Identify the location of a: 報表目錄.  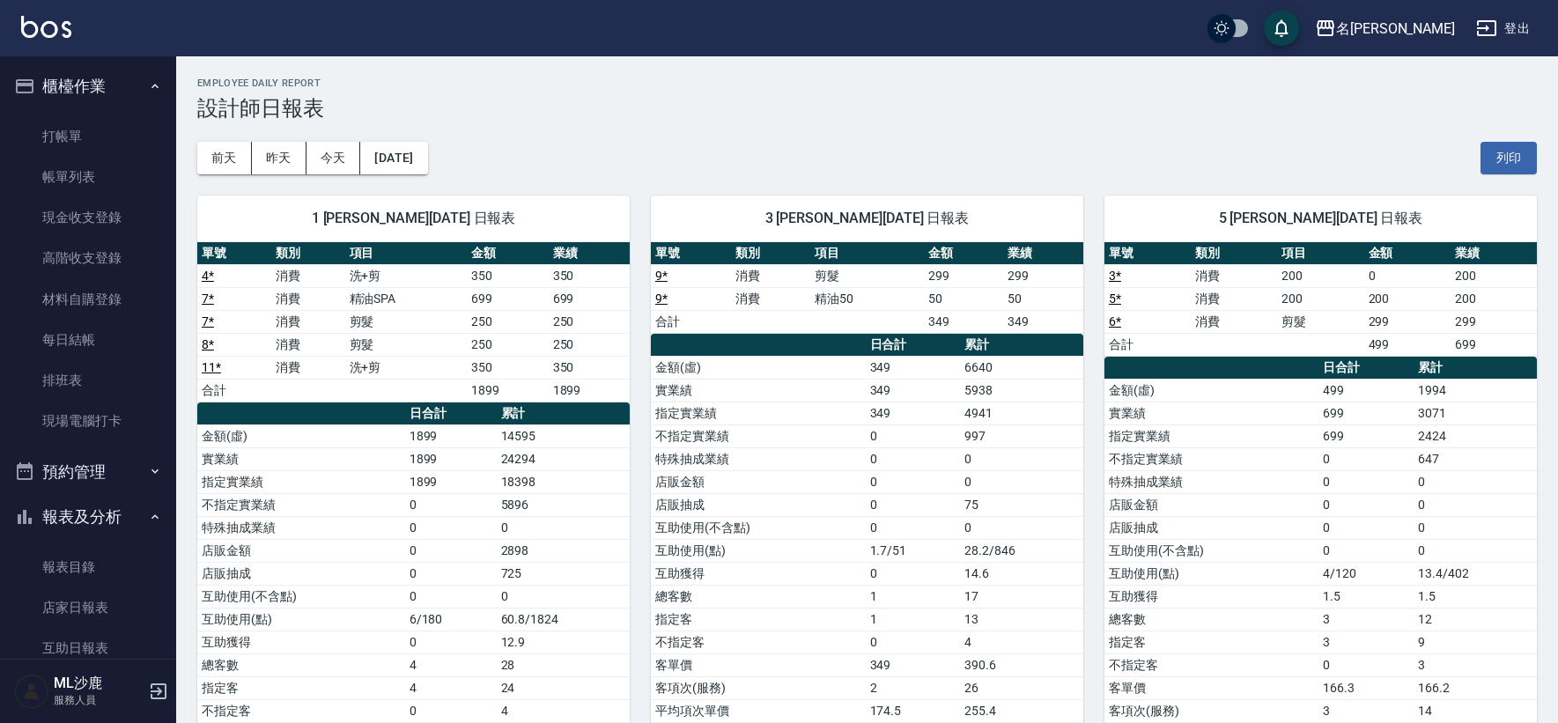
(88, 567).